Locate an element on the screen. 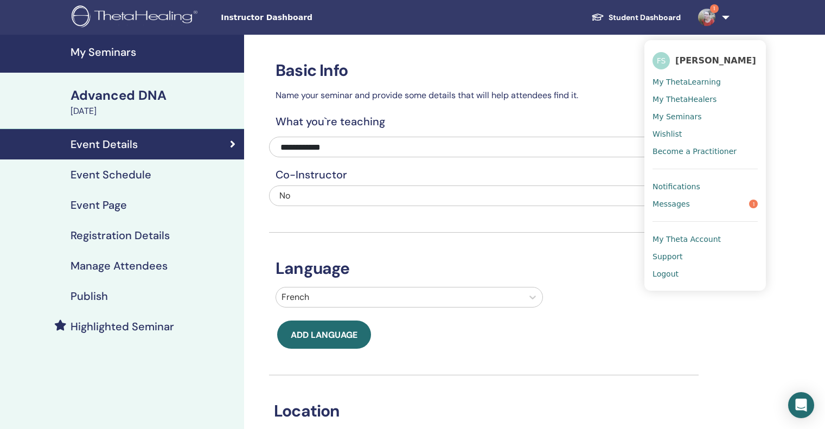 The image size is (825, 429). button: Add language is located at coordinates (324, 335).